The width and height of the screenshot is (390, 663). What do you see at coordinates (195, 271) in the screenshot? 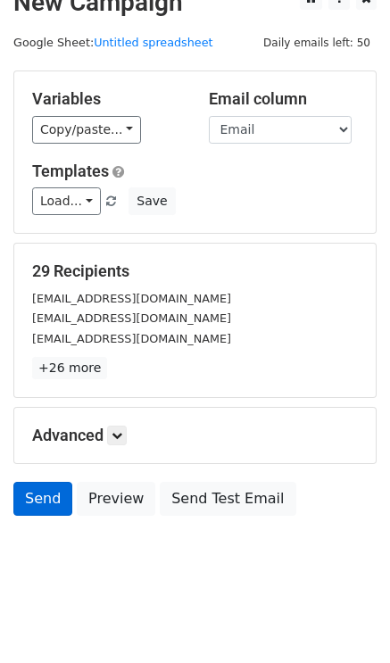
I see `h5: 29 Recipients` at bounding box center [195, 271].